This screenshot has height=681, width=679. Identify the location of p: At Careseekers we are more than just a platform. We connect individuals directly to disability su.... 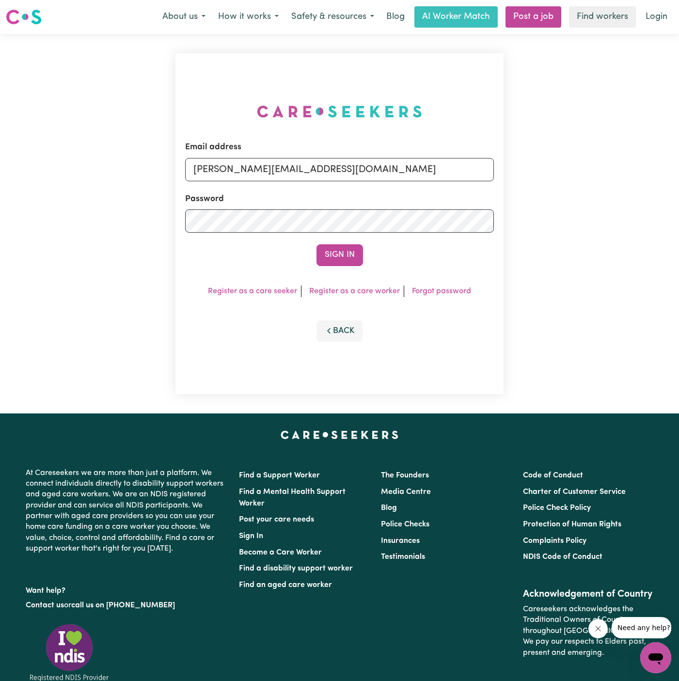
(126, 511).